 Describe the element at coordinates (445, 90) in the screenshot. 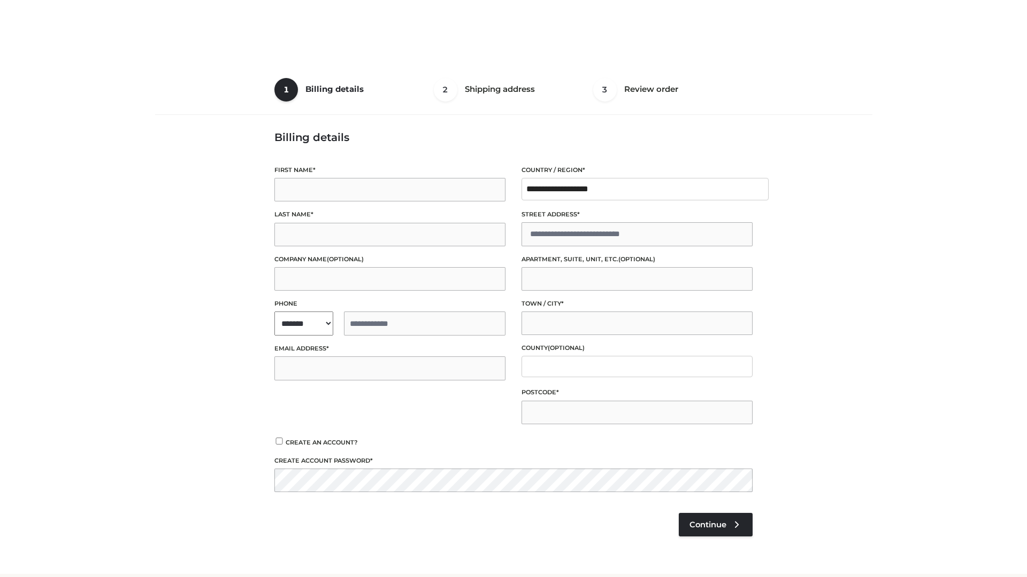

I see `span: 2` at that location.